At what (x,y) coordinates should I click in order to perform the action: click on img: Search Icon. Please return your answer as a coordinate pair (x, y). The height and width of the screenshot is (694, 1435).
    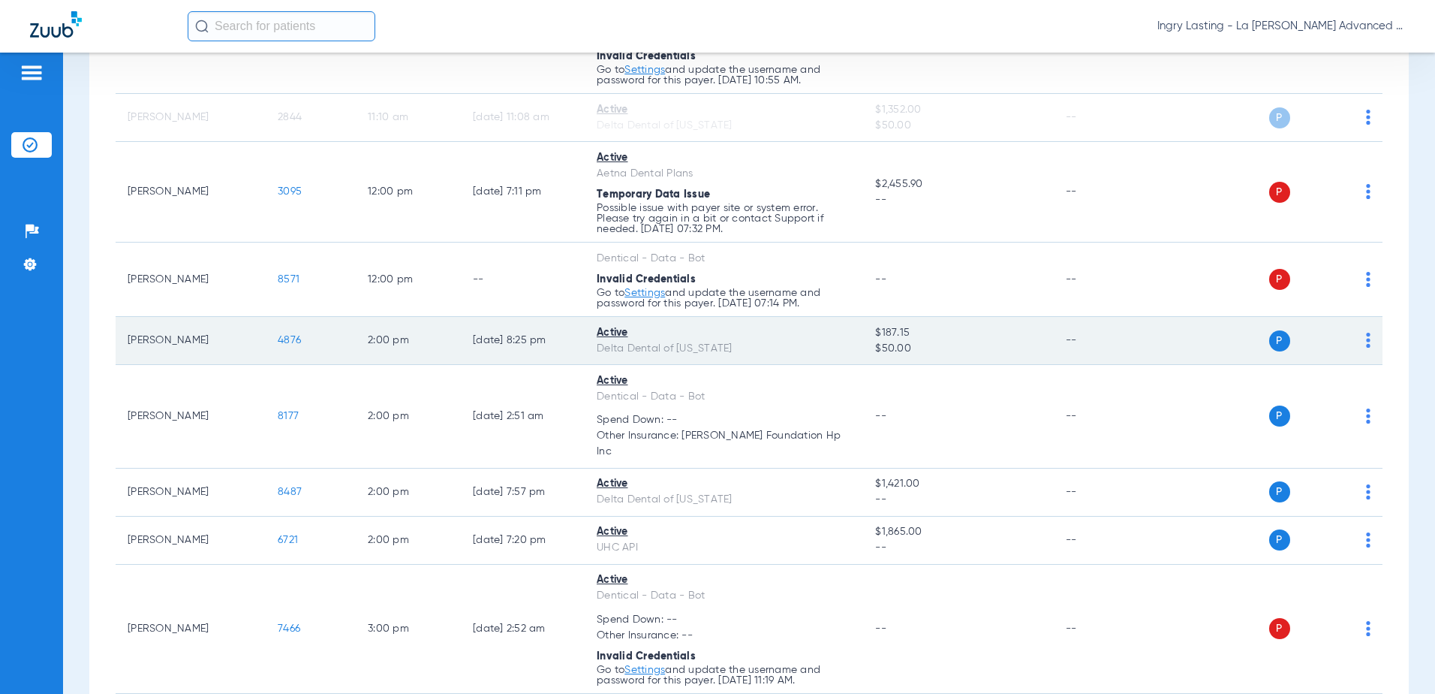
    Looking at the image, I should click on (202, 26).